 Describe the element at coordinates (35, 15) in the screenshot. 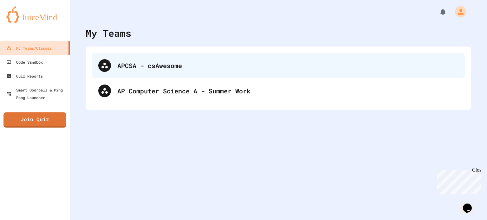

I see `img: logo-orange.svg` at that location.